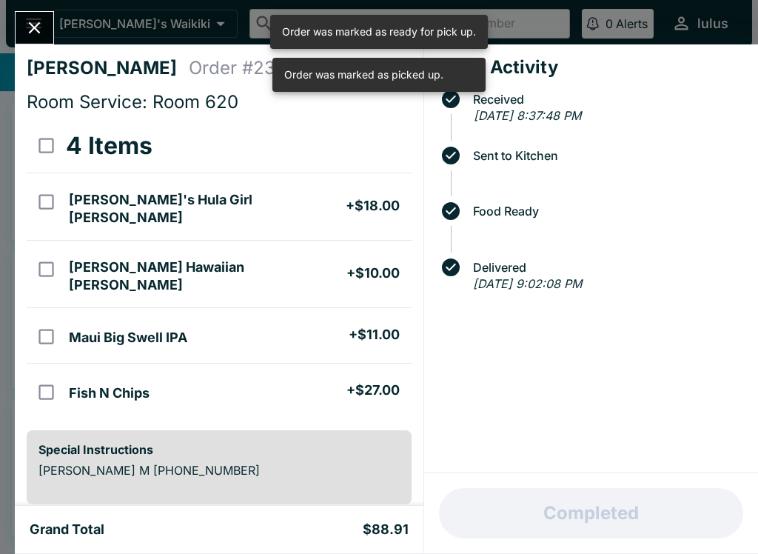 The width and height of the screenshot is (758, 554). Describe the element at coordinates (34, 27) in the screenshot. I see `button: Close` at that location.